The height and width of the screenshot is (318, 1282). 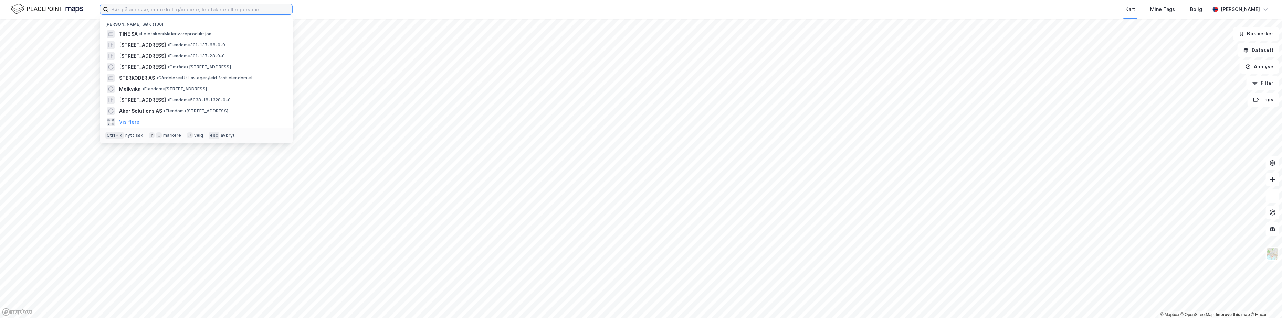 What do you see at coordinates (196, 45) in the screenshot?
I see `span: Eiendom • 301-137-68-0-0` at bounding box center [196, 45].